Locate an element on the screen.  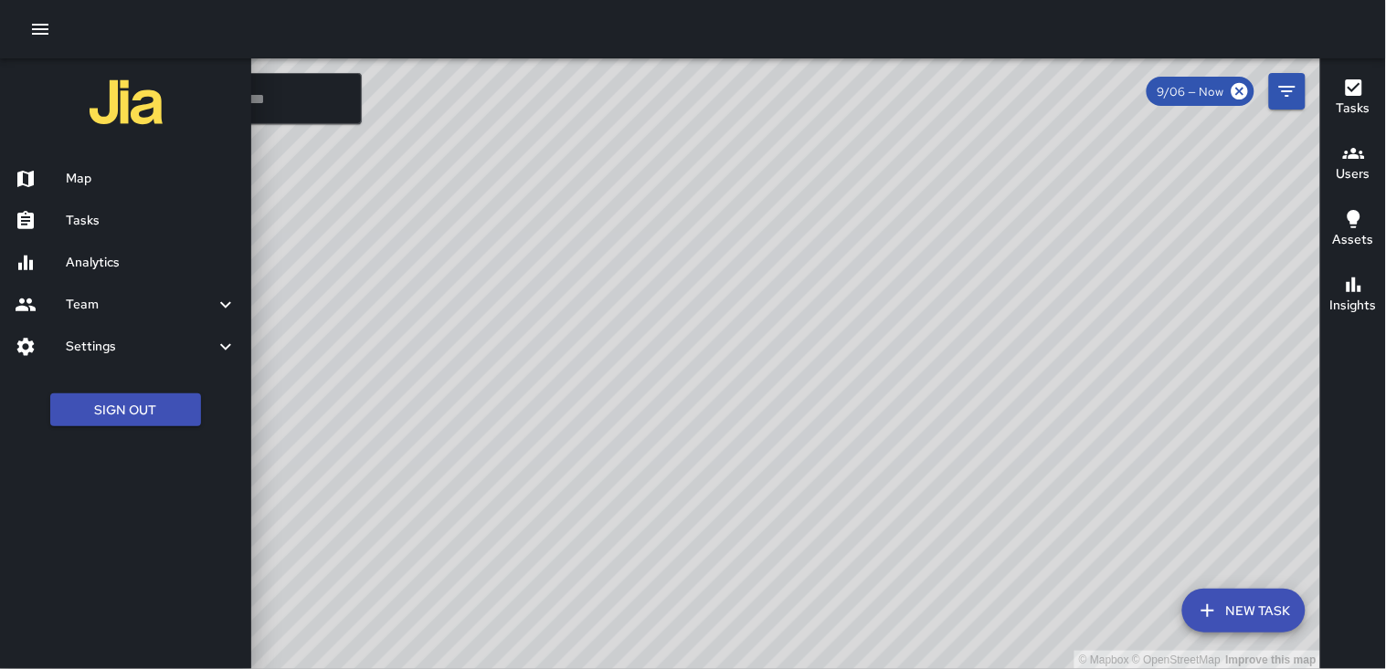
button: Sign Out is located at coordinates (125, 410).